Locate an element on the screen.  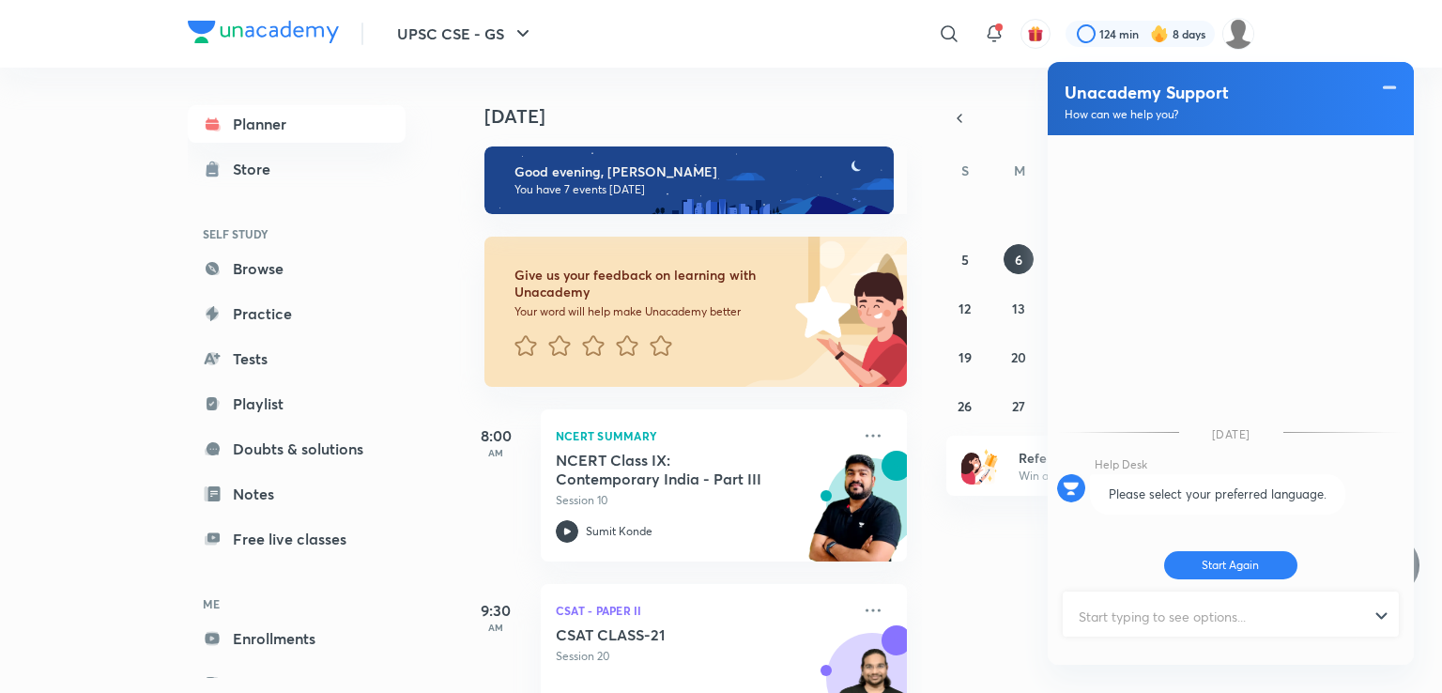
p: Your word will help make Unacademy better is located at coordinates (651, 312).